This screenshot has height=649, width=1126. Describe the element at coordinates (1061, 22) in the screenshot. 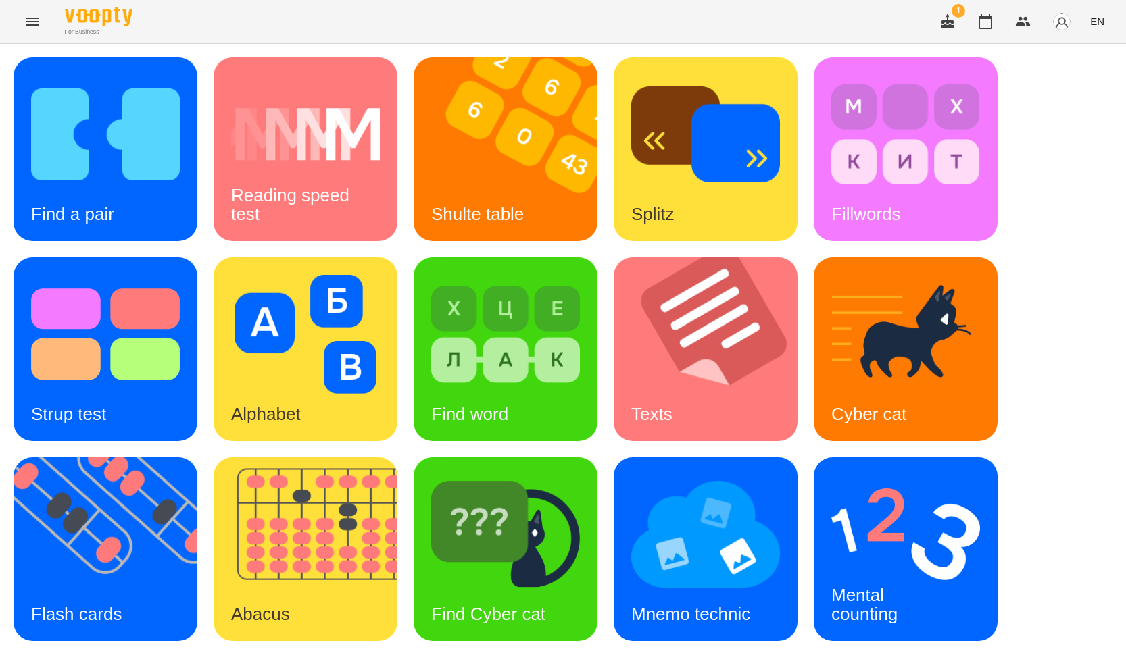

I see `img: avatar_s.png` at that location.